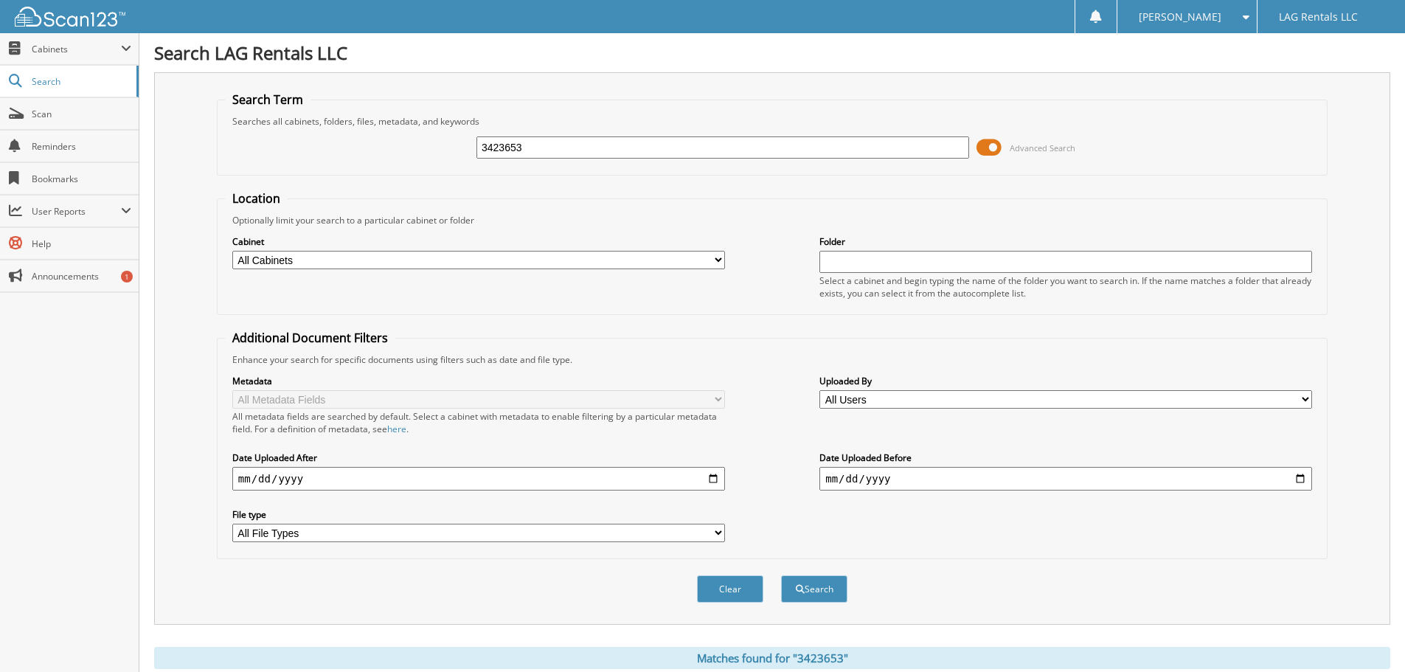 This screenshot has width=1405, height=672. I want to click on button: Search, so click(814, 588).